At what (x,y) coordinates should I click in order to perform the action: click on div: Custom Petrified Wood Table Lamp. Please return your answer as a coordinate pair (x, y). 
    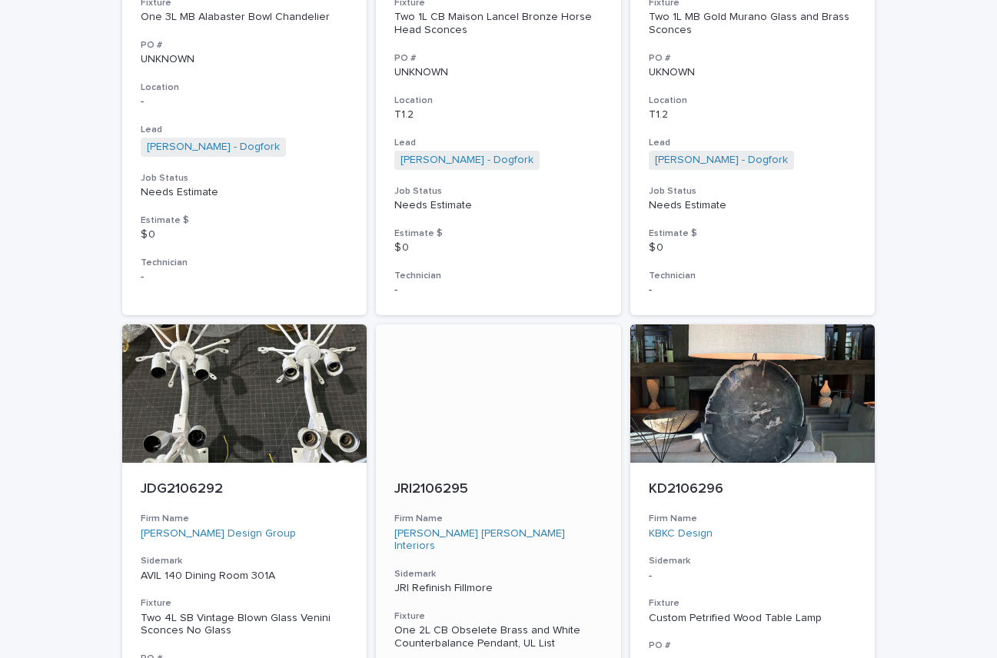
    Looking at the image, I should click on (753, 618).